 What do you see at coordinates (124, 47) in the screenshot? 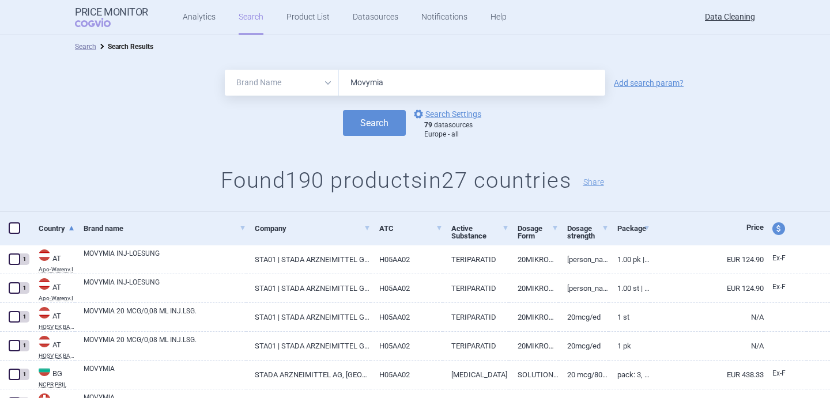
I see `li: Search Results` at bounding box center [124, 47].